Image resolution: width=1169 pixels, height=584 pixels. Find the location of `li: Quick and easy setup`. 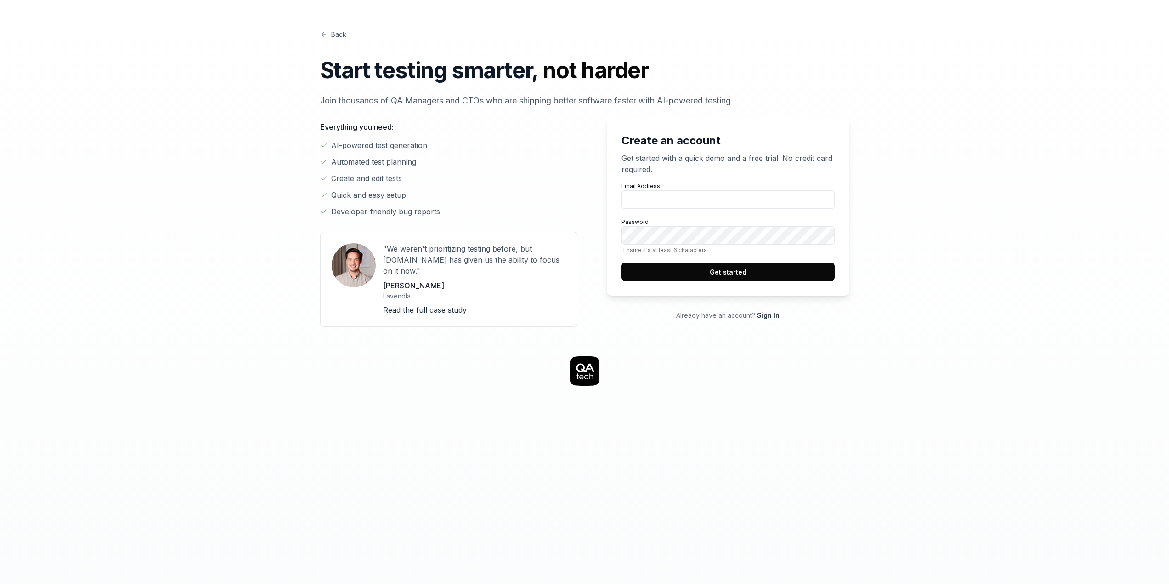

li: Quick and easy setup is located at coordinates (449, 195).